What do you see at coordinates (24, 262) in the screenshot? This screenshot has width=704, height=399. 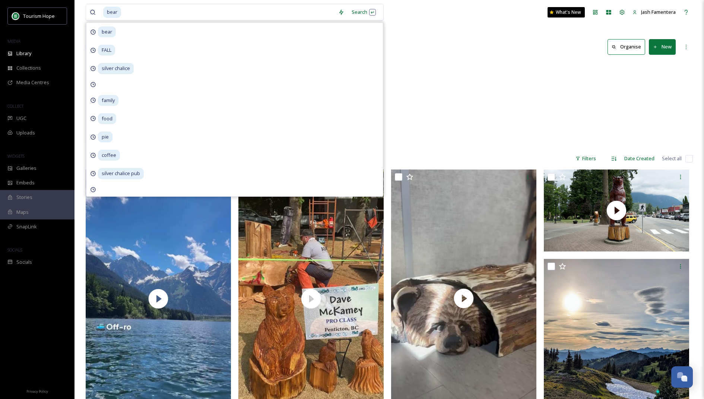 I see `span: Socials` at bounding box center [24, 262].